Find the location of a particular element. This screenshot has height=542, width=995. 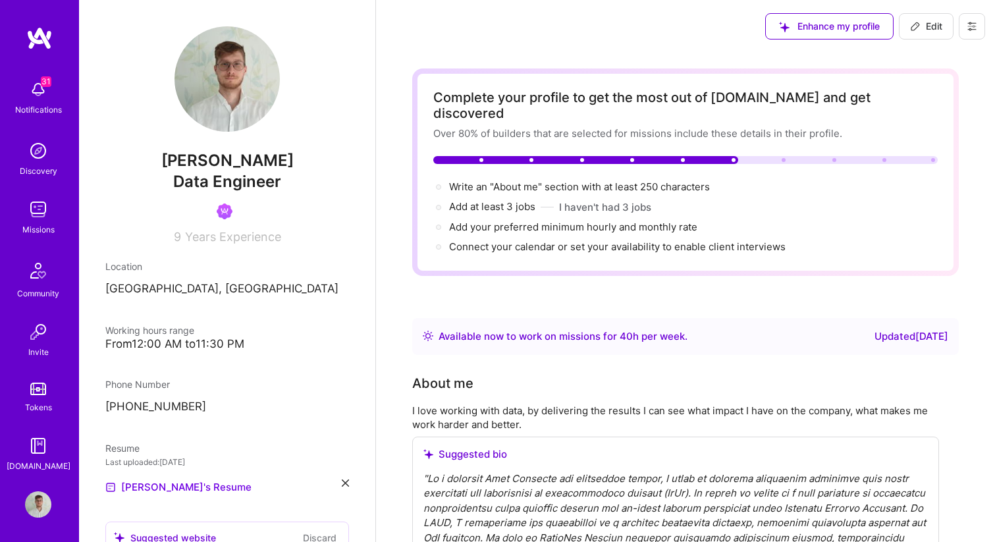

img: teamwork is located at coordinates (38, 209).